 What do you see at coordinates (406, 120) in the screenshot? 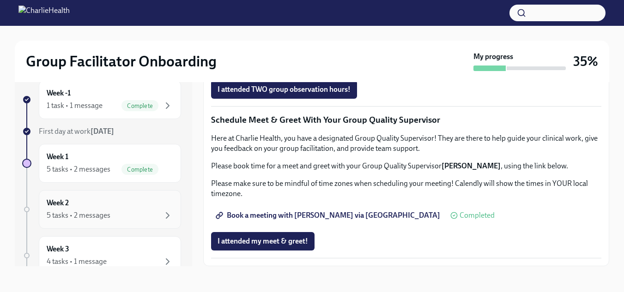
I see `p: Schedule Meet & Greet With Your Group Quality Supervisor` at bounding box center [406, 120].